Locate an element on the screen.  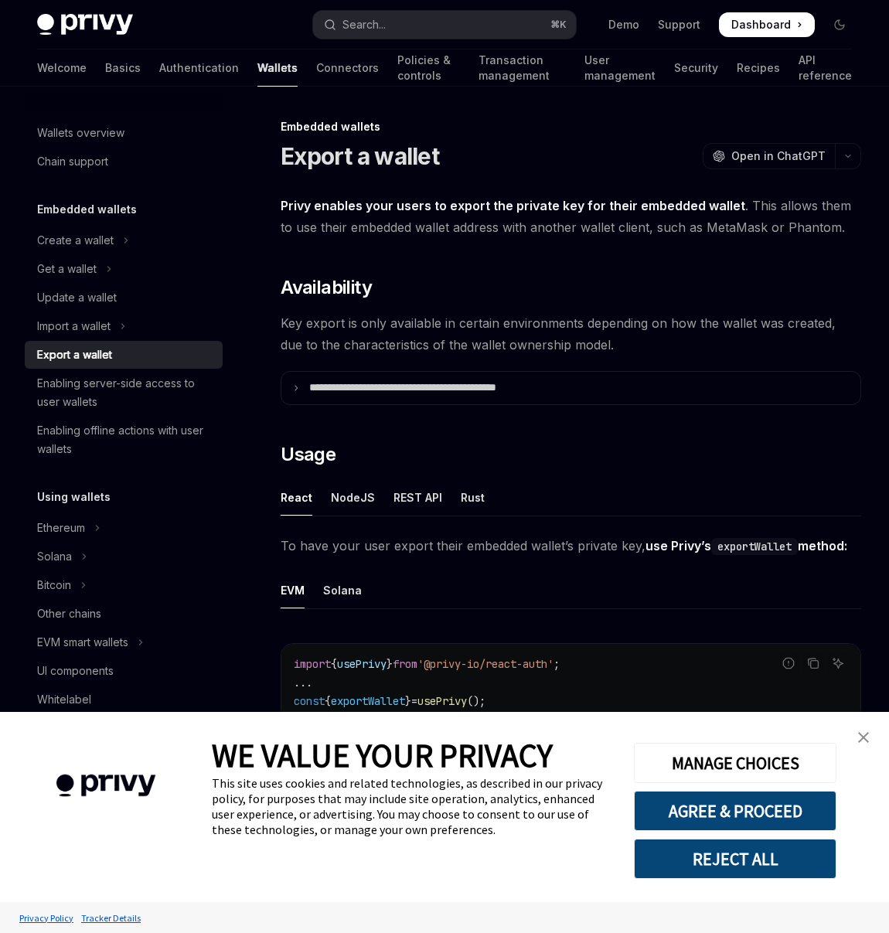
div: Enabling server-side access to user wallets is located at coordinates (125, 393).